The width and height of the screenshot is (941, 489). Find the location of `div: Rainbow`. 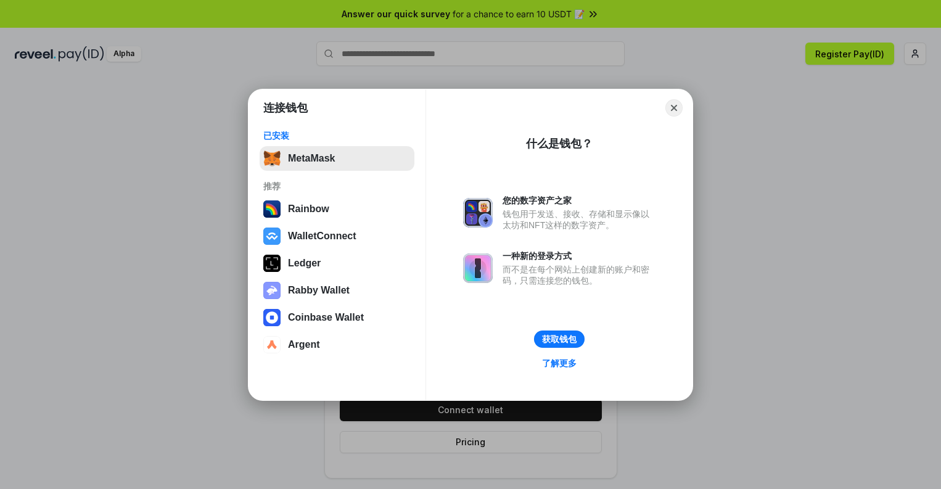

div: Rainbow is located at coordinates (308, 209).